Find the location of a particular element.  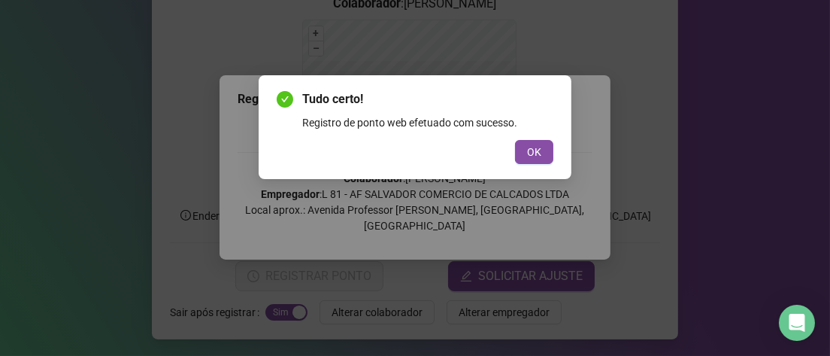

span: OK is located at coordinates (534, 152).